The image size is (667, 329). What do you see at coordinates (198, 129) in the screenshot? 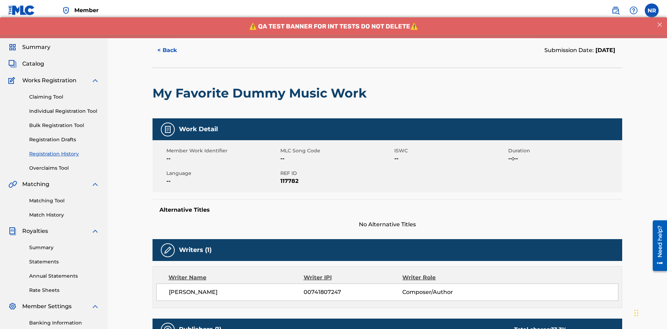
I see `h5: Work Detail` at bounding box center [198, 129].